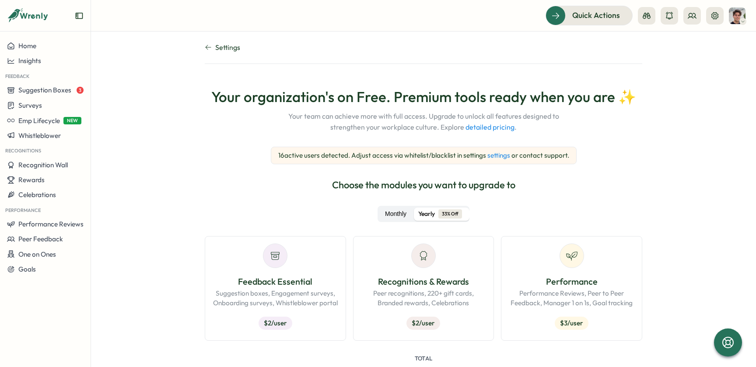  I want to click on div: $ 3 /user, so click(572, 323).